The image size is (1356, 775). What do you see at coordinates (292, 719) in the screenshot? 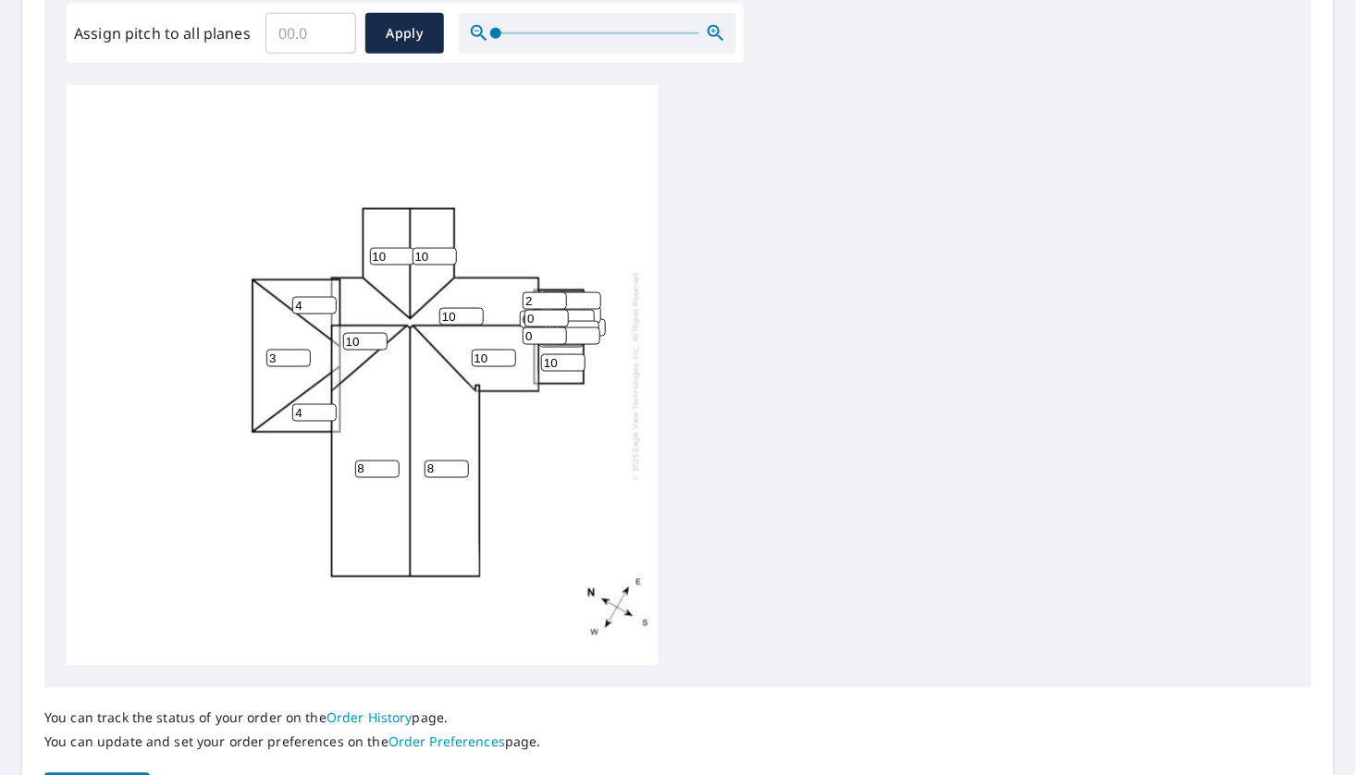
I see `p: You can track the status of your order on the page.` at bounding box center [292, 719].